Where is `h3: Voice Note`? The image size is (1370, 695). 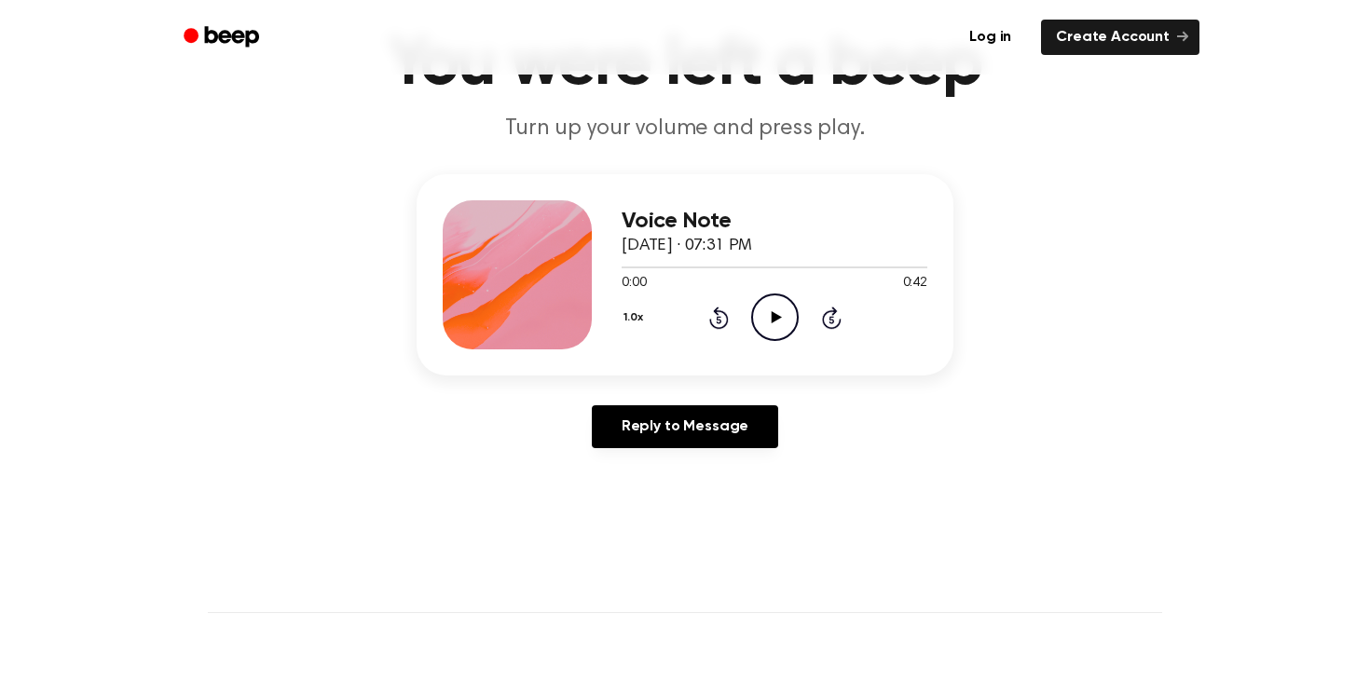 h3: Voice Note is located at coordinates (774, 221).